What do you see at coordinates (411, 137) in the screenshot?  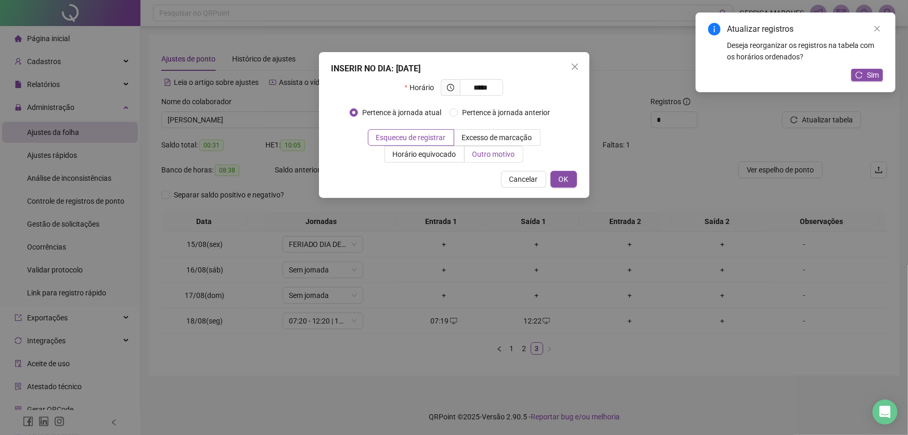 I see `span: Esqueceu de registrar` at bounding box center [411, 137].